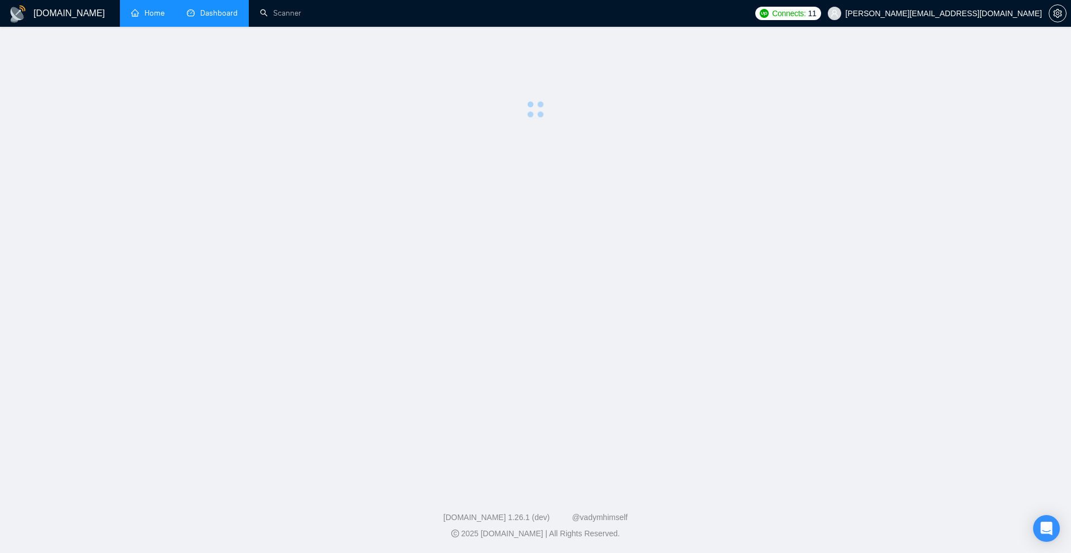 The height and width of the screenshot is (553, 1071). Describe the element at coordinates (835, 13) in the screenshot. I see `span: user` at that location.